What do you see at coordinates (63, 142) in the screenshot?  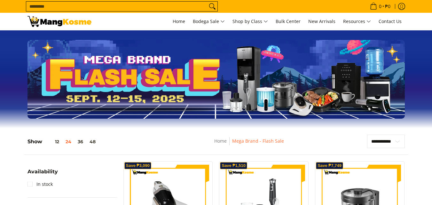 I see `h5: Show` at bounding box center [63, 142].